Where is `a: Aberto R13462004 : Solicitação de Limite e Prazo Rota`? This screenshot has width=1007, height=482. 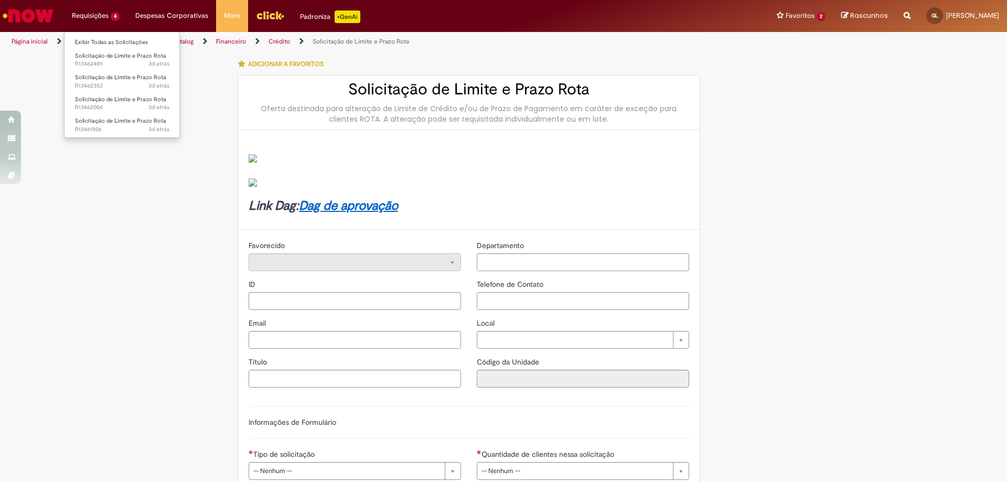
a: Aberto R13462004 : Solicitação de Limite e Prazo Rota is located at coordinates (122, 103).